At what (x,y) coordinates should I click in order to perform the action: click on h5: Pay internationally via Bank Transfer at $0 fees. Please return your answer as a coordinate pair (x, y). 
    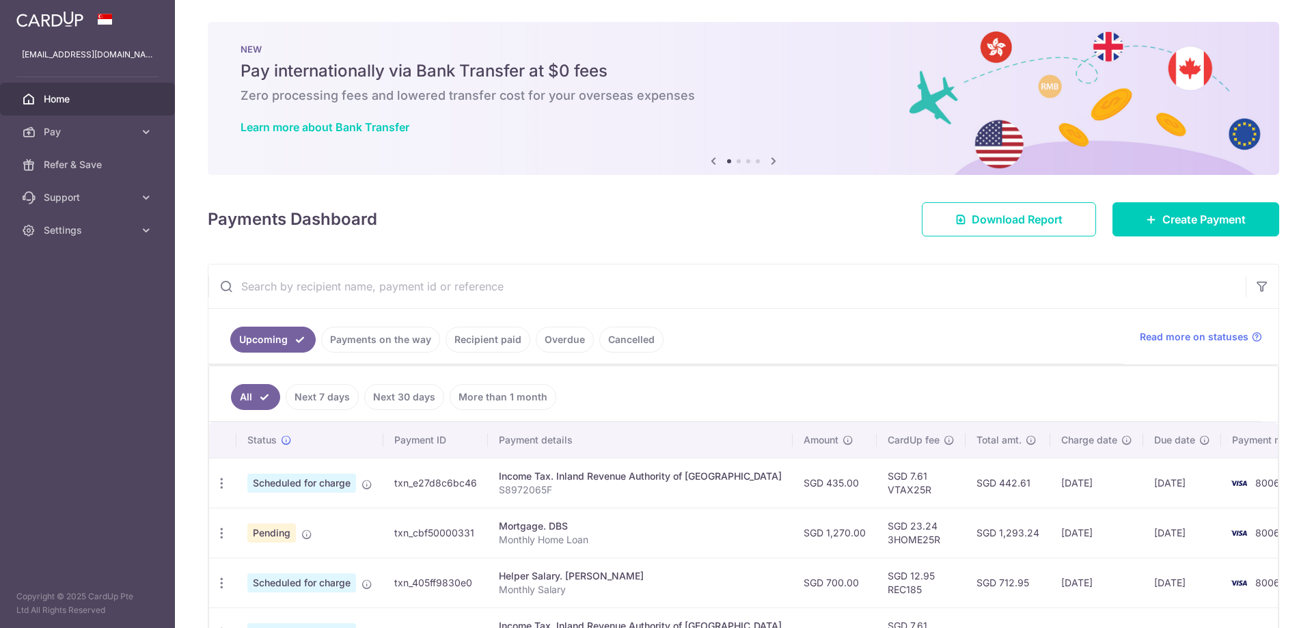
    Looking at the image, I should click on (743, 71).